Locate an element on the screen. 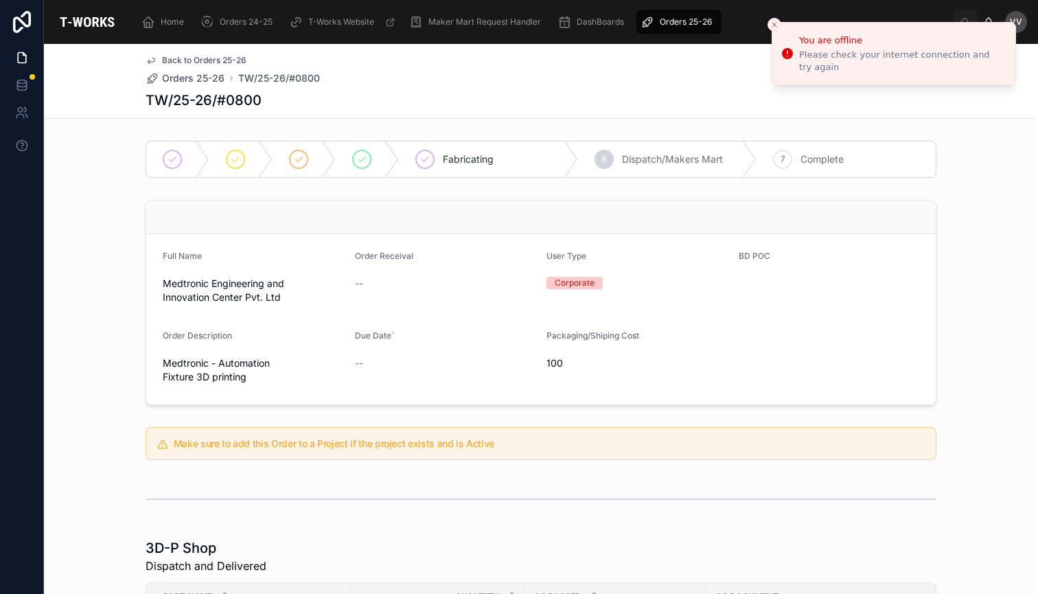  span: User Type is located at coordinates (566, 255).